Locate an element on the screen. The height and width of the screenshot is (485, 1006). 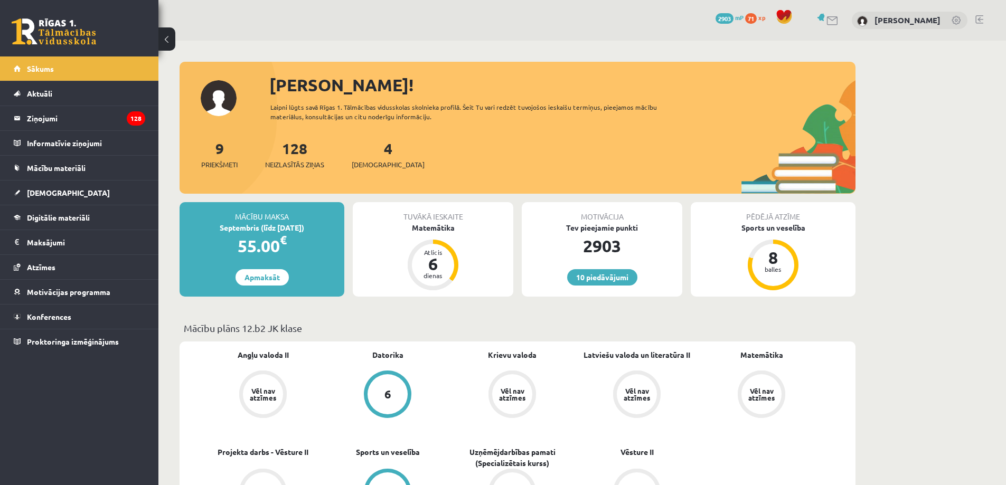
a: 6 is located at coordinates (388, 395).